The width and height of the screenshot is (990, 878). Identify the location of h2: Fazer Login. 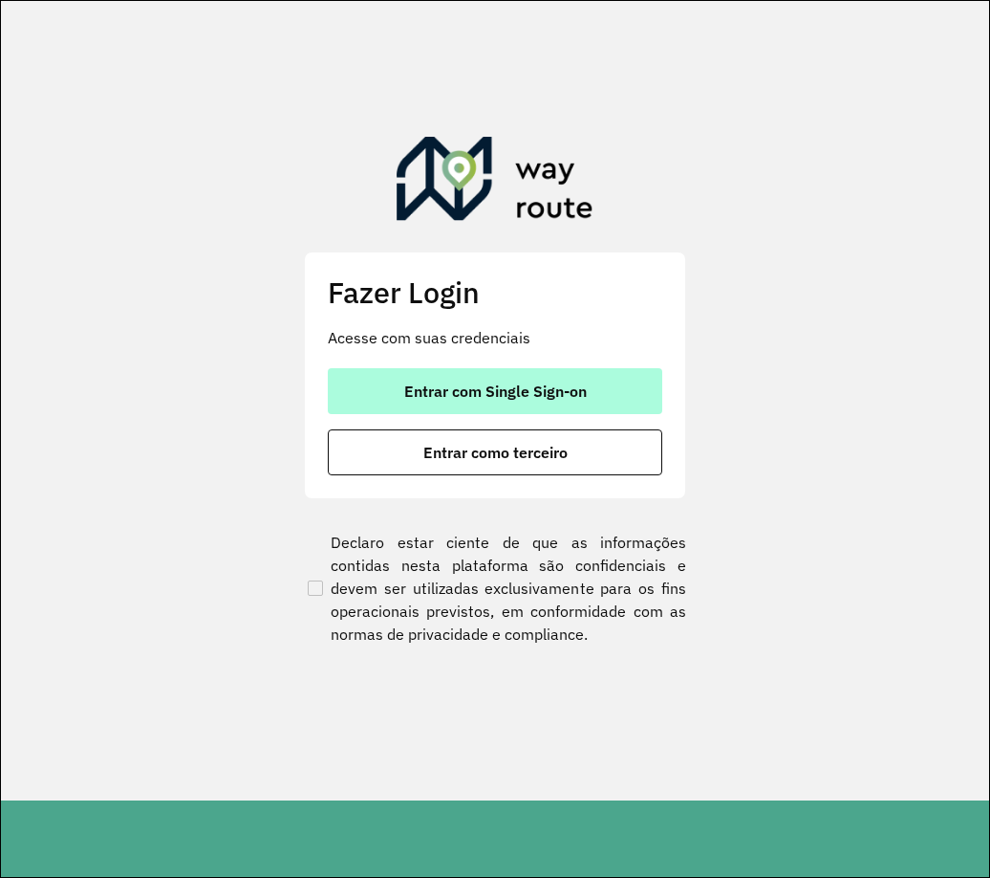
(495, 293).